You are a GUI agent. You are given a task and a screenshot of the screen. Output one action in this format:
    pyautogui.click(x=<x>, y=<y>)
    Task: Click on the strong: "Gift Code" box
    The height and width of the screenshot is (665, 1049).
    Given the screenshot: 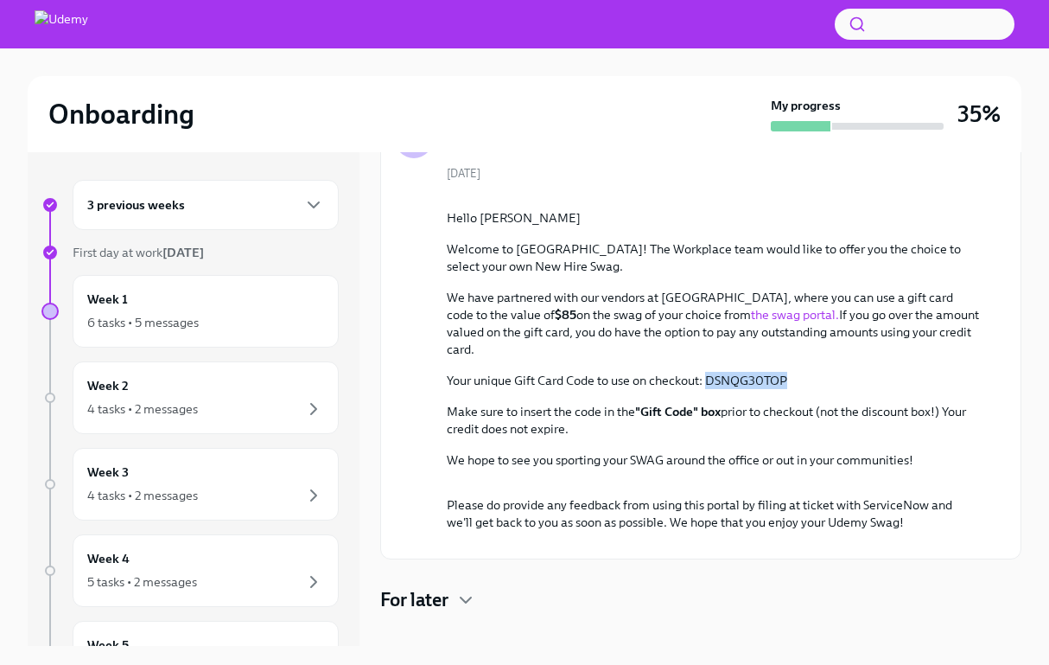 What is the action you would take?
    pyautogui.click(x=678, y=411)
    